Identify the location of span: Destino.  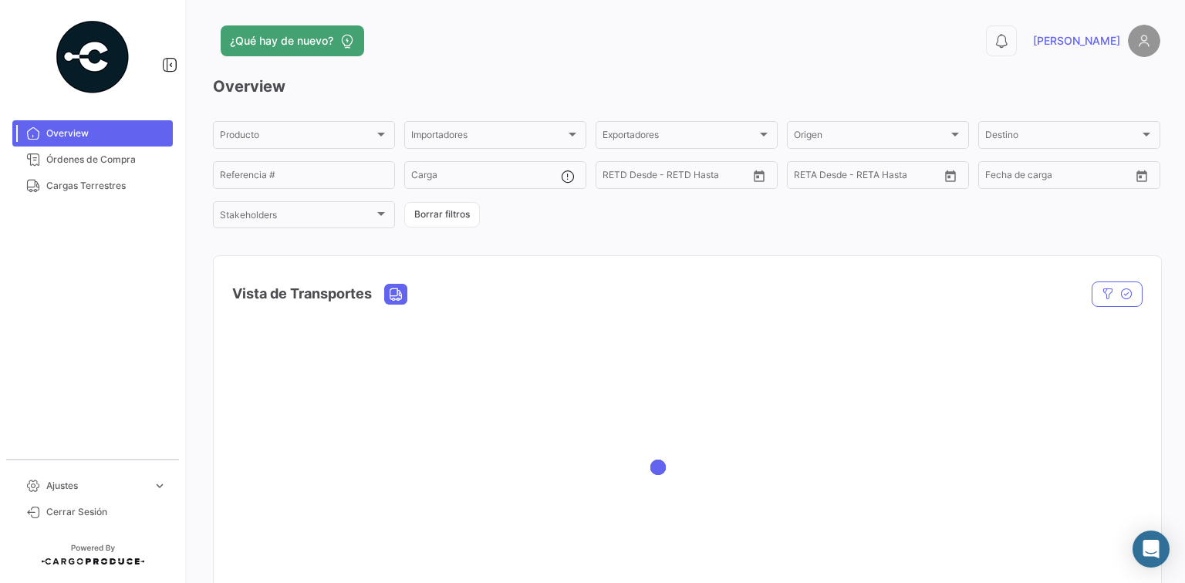
(1062, 137).